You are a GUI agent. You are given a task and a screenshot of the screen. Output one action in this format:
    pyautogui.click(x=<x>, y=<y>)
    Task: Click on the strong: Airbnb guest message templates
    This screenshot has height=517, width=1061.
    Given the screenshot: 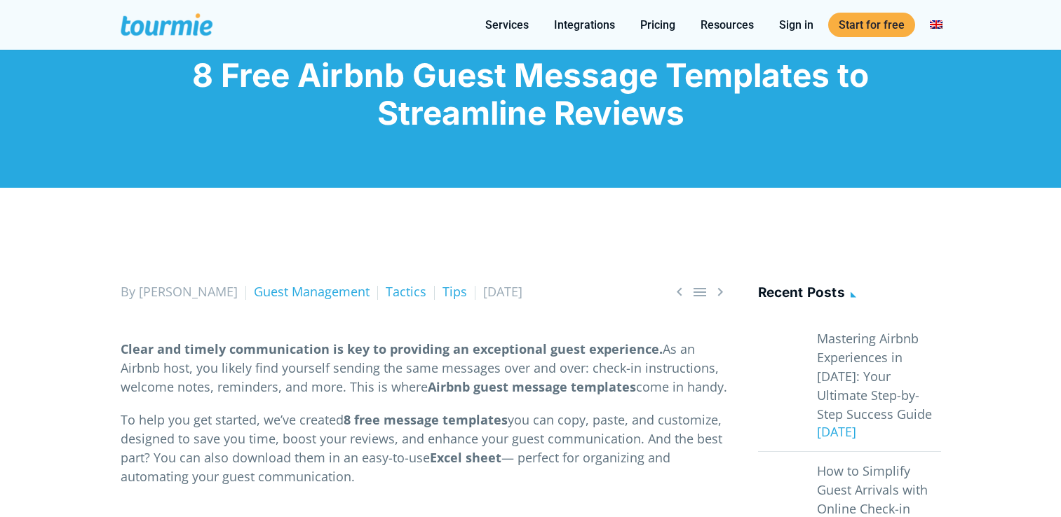 What is the action you would take?
    pyautogui.click(x=531, y=387)
    